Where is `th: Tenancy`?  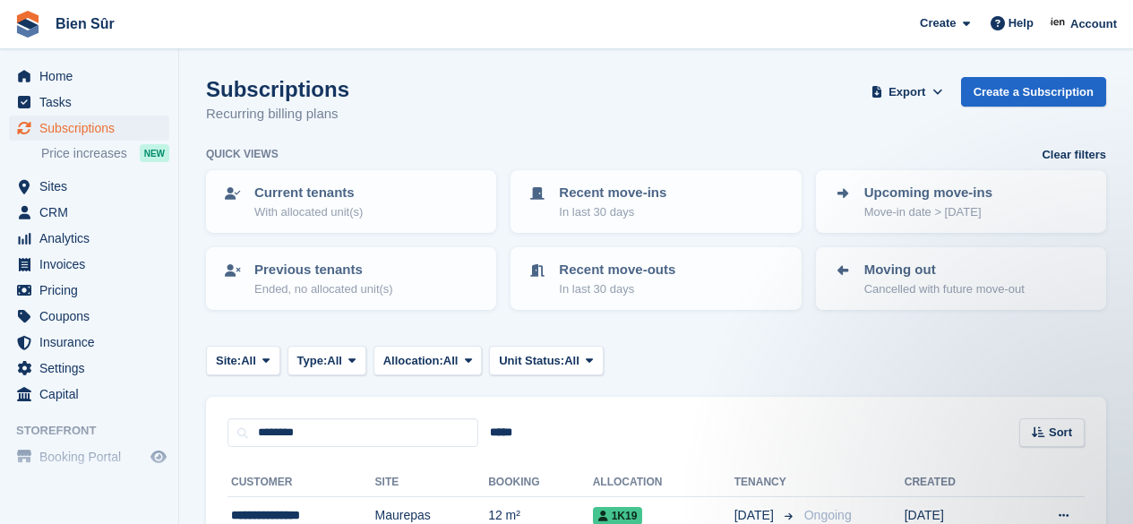 th: Tenancy is located at coordinates (766, 483).